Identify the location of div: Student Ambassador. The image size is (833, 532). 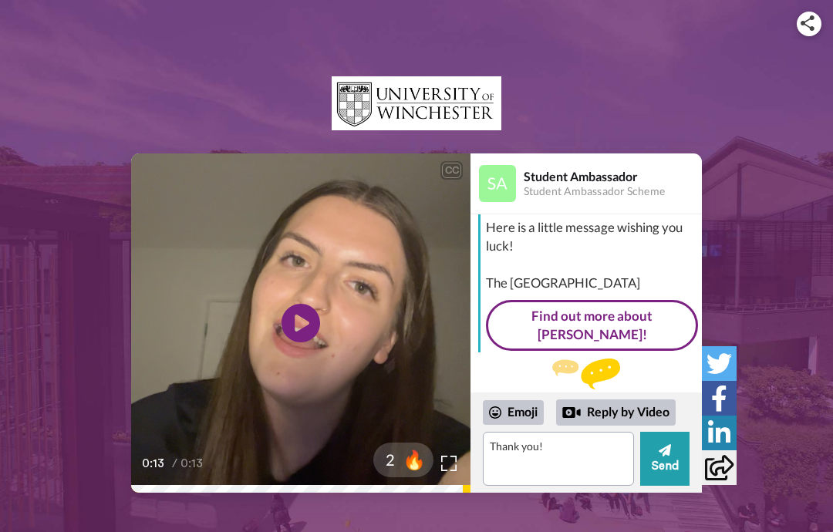
(613, 176).